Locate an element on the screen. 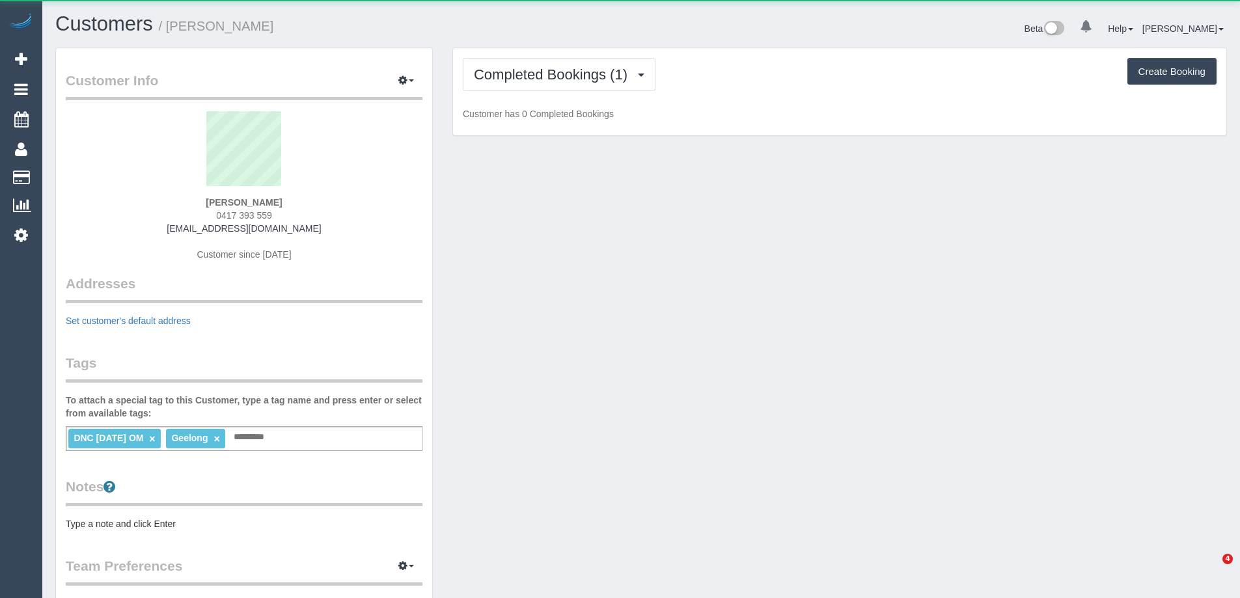 The height and width of the screenshot is (598, 1240). legend: Tags is located at coordinates (244, 368).